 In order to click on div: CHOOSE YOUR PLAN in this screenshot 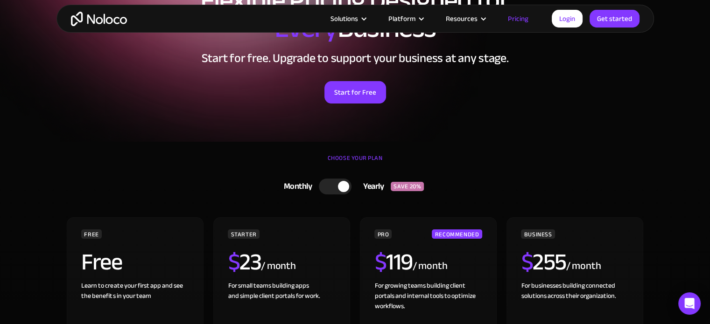, I will do `click(355, 163)`.